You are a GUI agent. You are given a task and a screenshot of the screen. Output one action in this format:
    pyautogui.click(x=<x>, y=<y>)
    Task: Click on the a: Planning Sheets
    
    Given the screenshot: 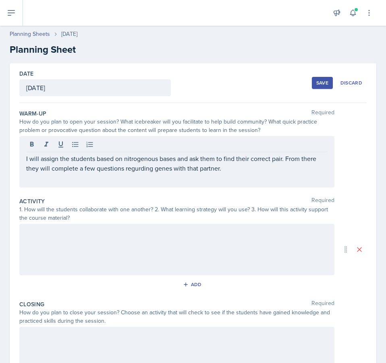 What is the action you would take?
    pyautogui.click(x=30, y=34)
    